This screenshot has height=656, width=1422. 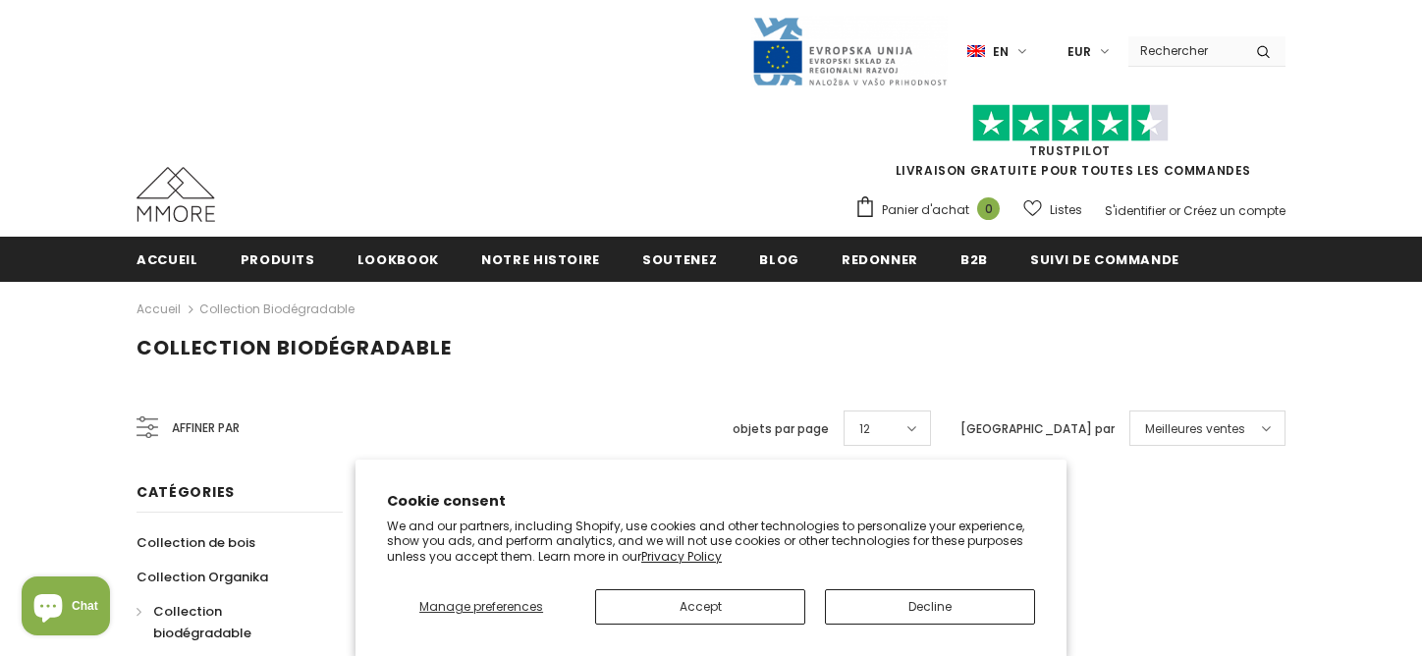 I want to click on a: Lookbook, so click(x=398, y=258).